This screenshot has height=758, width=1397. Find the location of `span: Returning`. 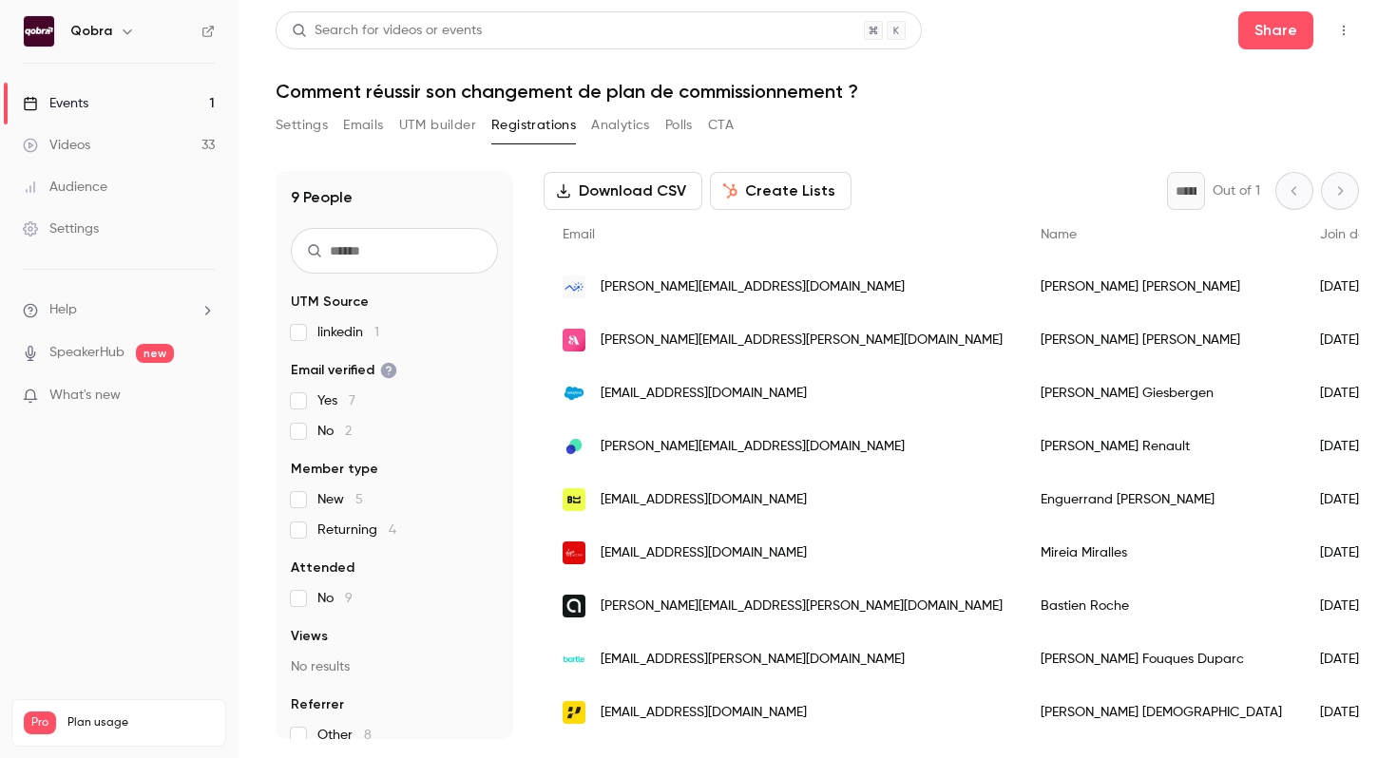

span: Returning is located at coordinates (356, 530).